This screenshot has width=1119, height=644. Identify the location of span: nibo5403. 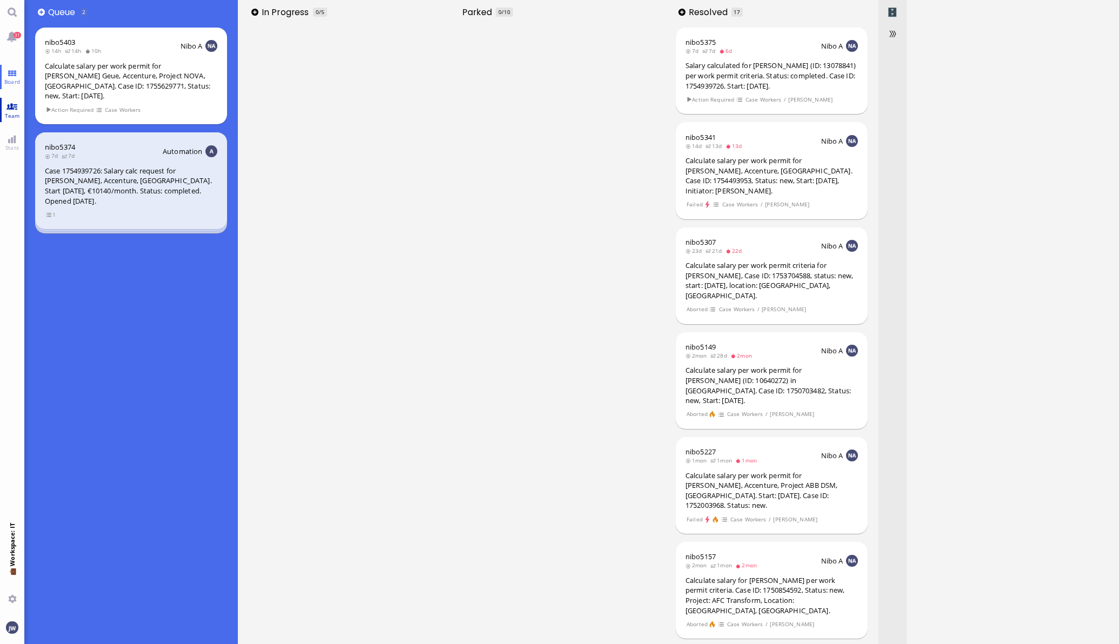
(60, 42).